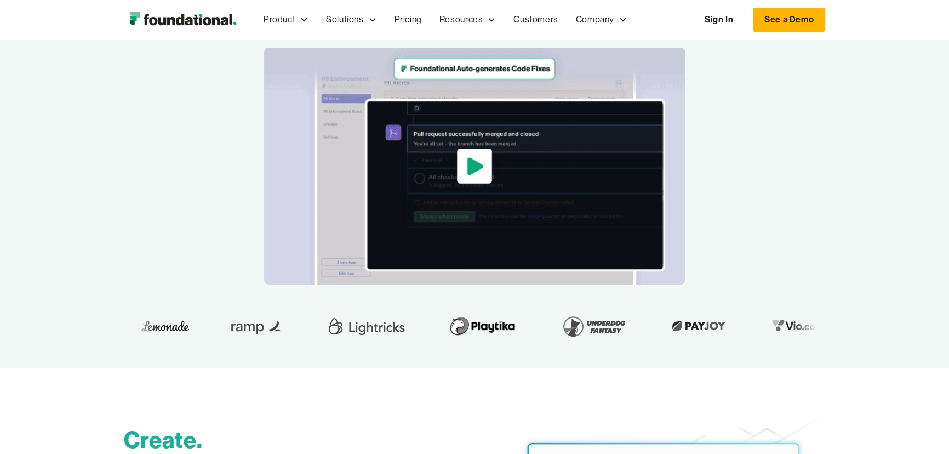 Image resolution: width=949 pixels, height=454 pixels. Describe the element at coordinates (719, 20) in the screenshot. I see `a: Sign In` at that location.